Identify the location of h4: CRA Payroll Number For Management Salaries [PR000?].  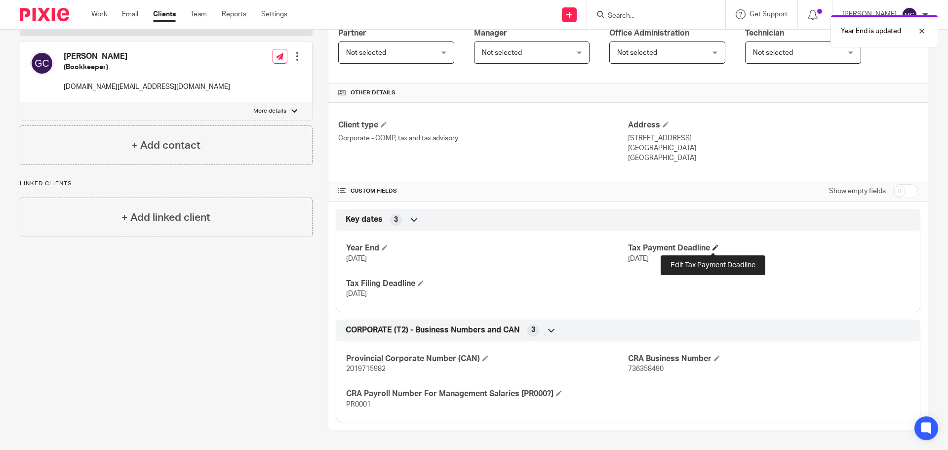
(487, 393).